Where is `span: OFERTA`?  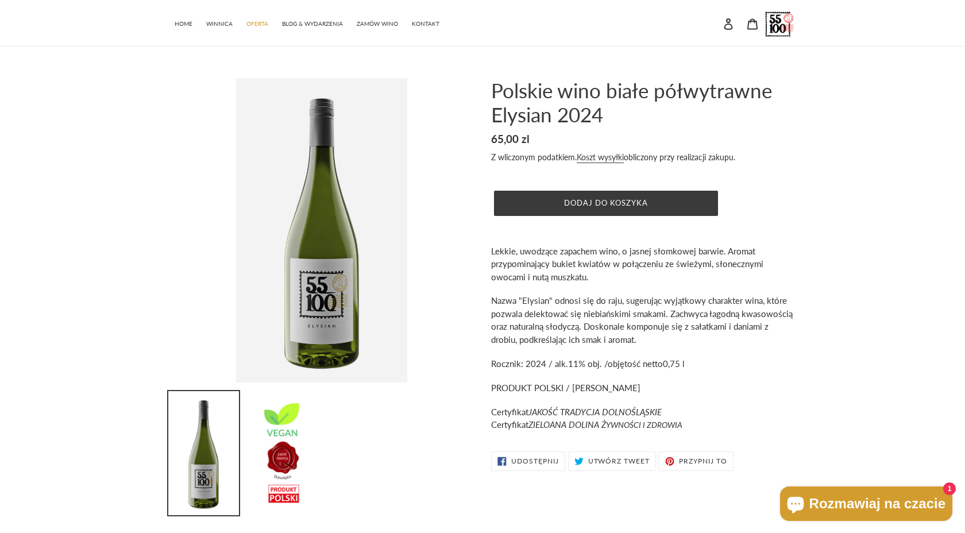
span: OFERTA is located at coordinates (257, 24).